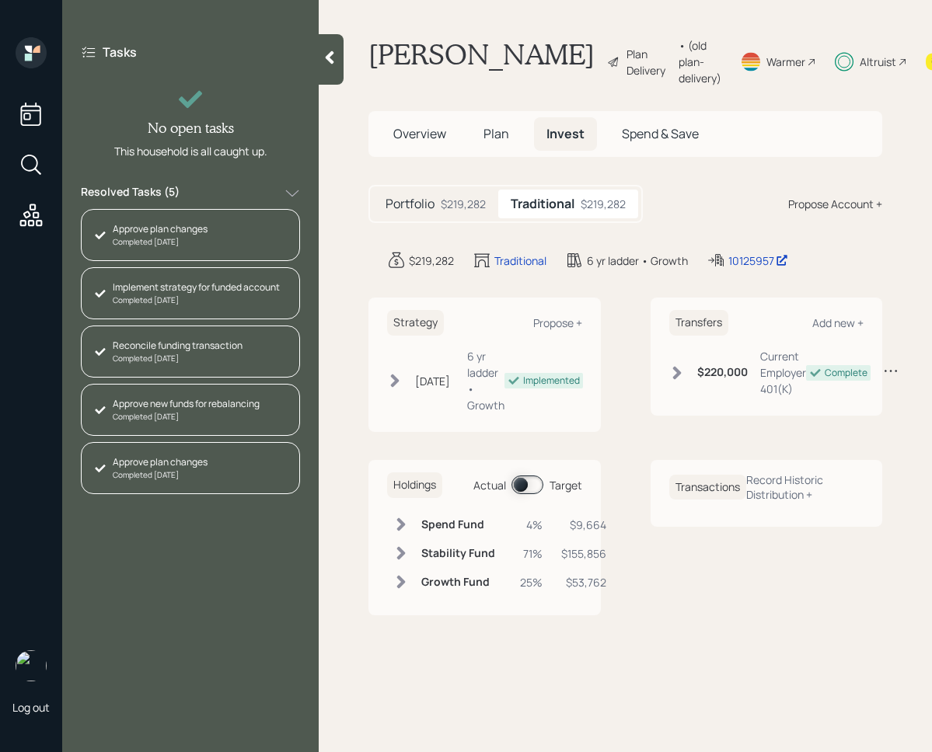 This screenshot has width=932, height=752. Describe the element at coordinates (414, 485) in the screenshot. I see `h6: Holdings` at that location.